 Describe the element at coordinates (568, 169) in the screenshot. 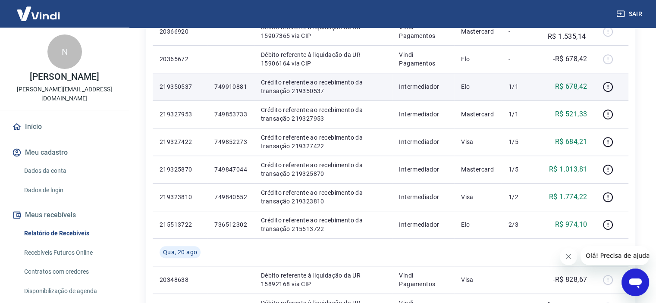

I see `p: R$ 1.013,81` at that location.